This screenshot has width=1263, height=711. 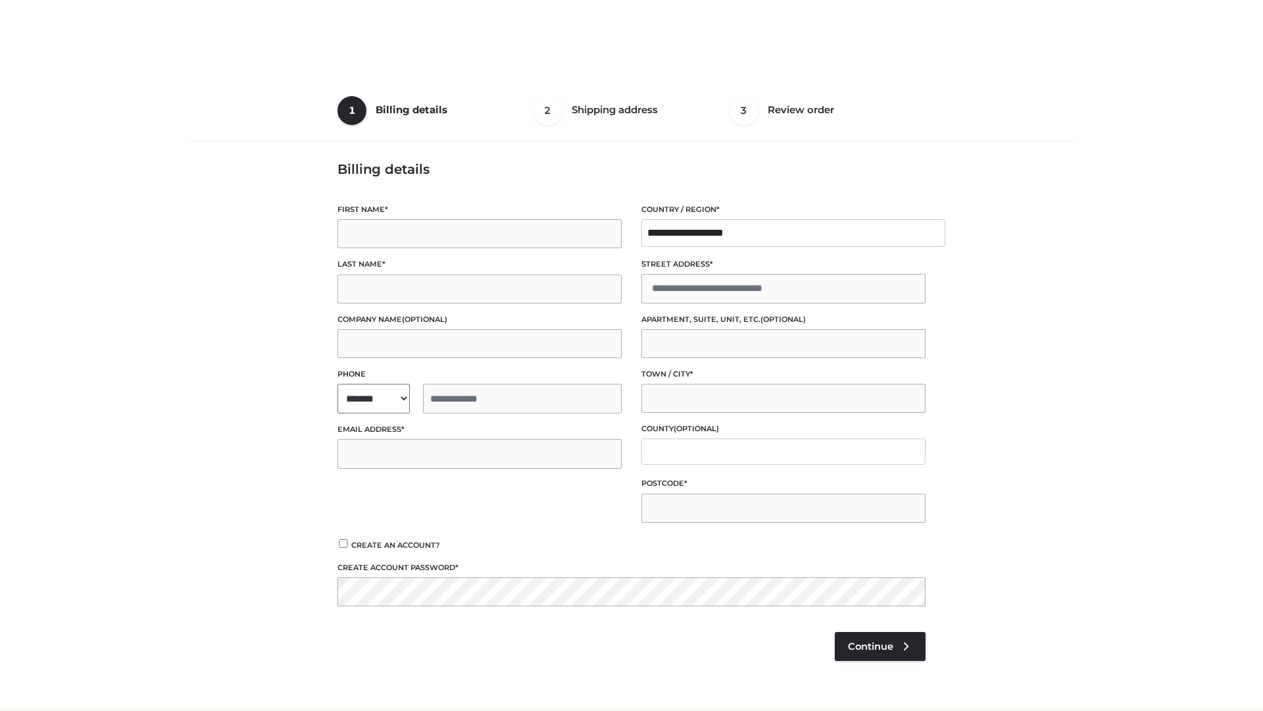 What do you see at coordinates (784, 264) in the screenshot?
I see `label: Street address` at bounding box center [784, 264].